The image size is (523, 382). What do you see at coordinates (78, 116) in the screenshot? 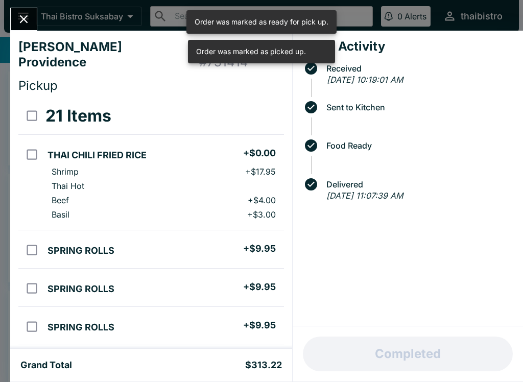
I see `h3: 21 Items` at bounding box center [78, 116].